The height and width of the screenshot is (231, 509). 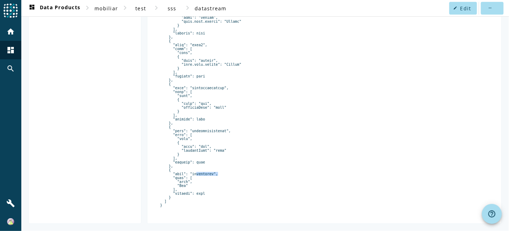 What do you see at coordinates (211, 8) in the screenshot?
I see `button: datastream` at bounding box center [211, 8].